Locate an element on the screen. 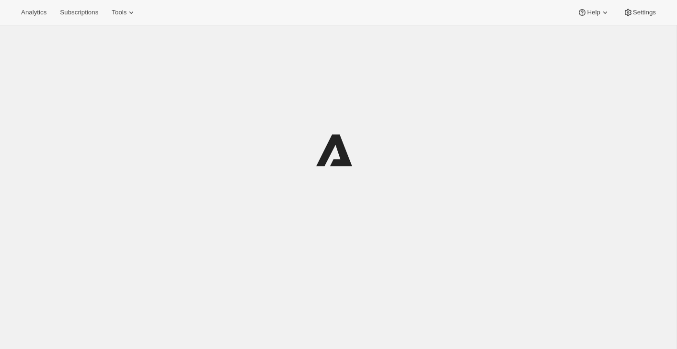 The height and width of the screenshot is (349, 677). button: Subscriptions is located at coordinates (79, 12).